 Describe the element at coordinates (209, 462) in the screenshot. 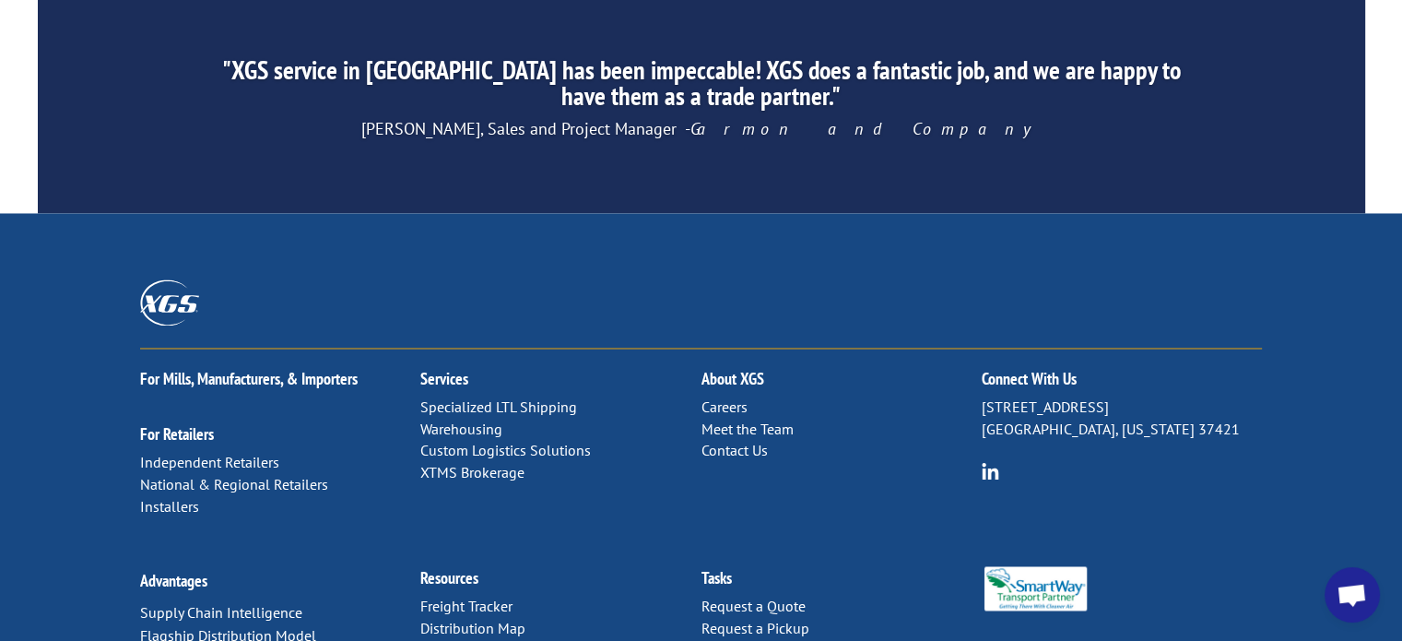

I see `a: Independent Retailers` at that location.